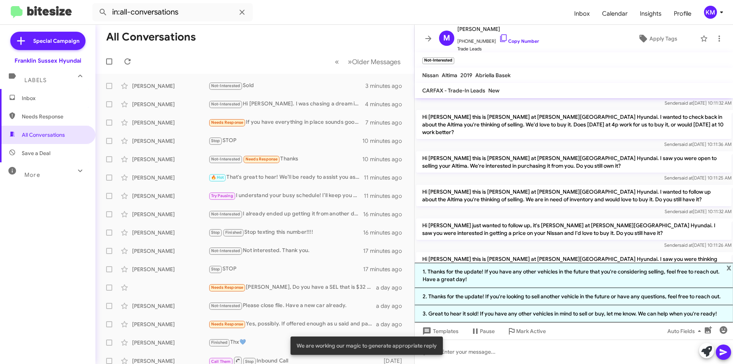  What do you see at coordinates (685, 331) in the screenshot?
I see `span: Auto Fields` at bounding box center [685, 331].